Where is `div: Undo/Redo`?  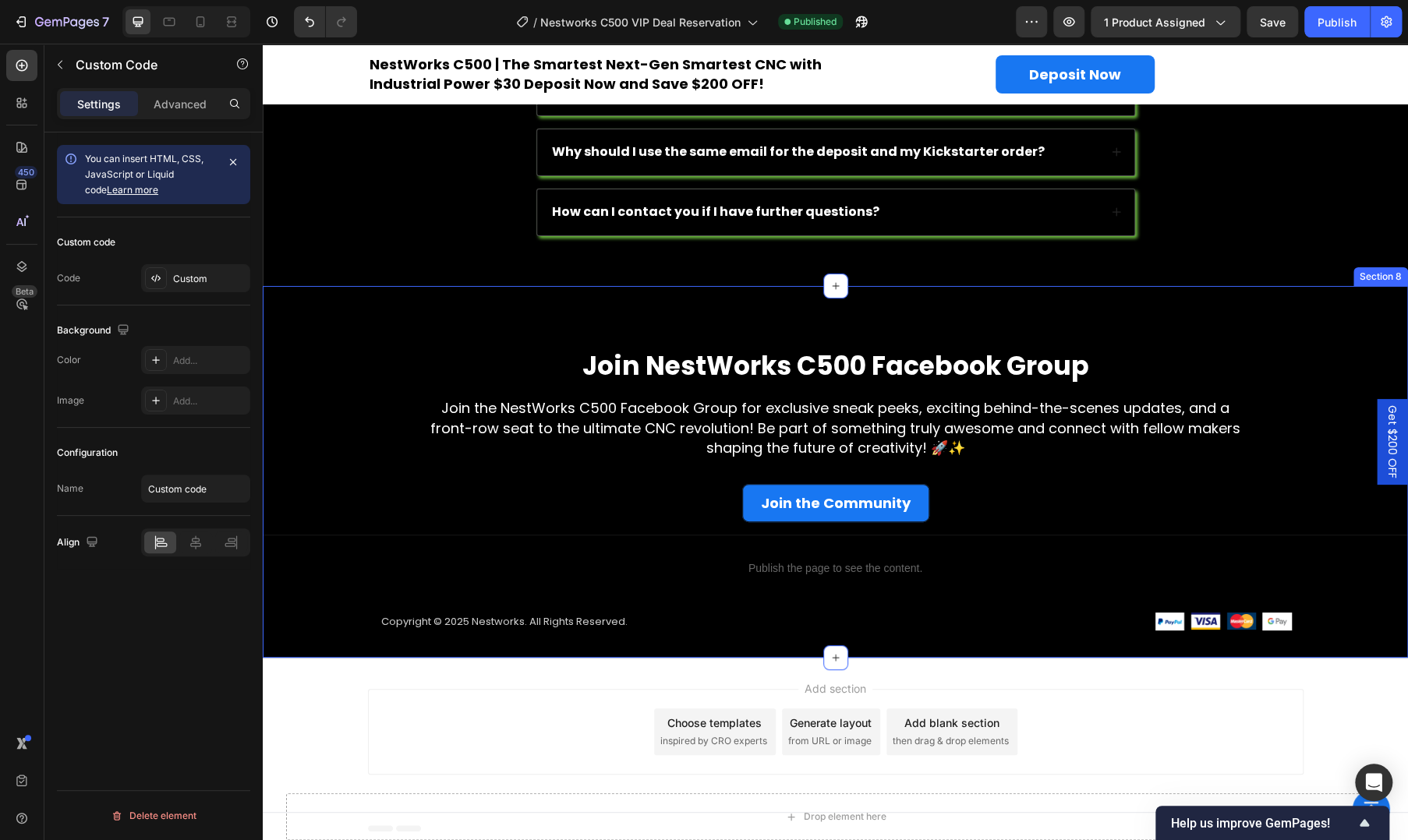 div: Undo/Redo is located at coordinates (325, 22).